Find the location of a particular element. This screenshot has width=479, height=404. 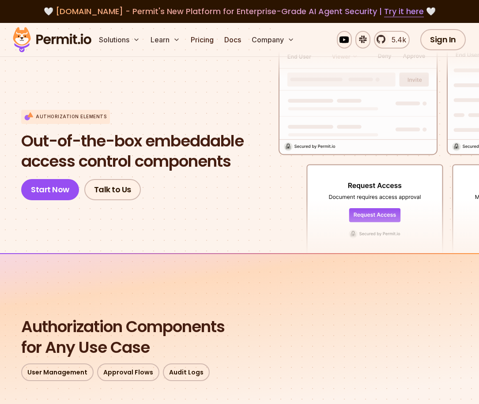

h1: access control components is located at coordinates (132, 152).